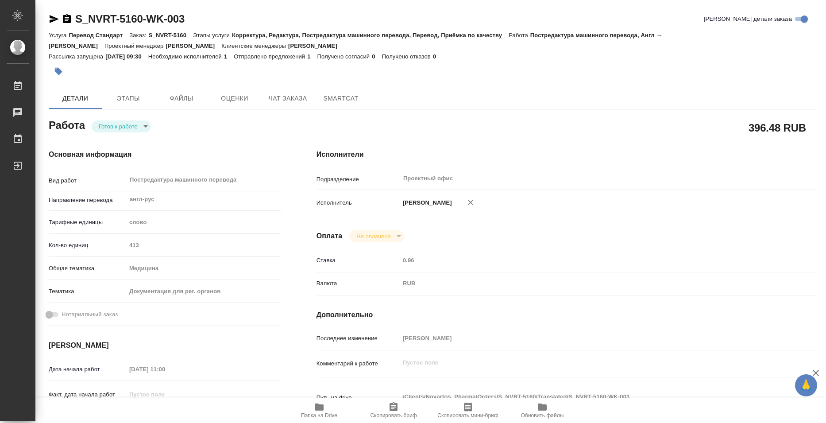 The width and height of the screenshot is (826, 423). Describe the element at coordinates (345, 56) in the screenshot. I see `p: Получено согласий` at that location.